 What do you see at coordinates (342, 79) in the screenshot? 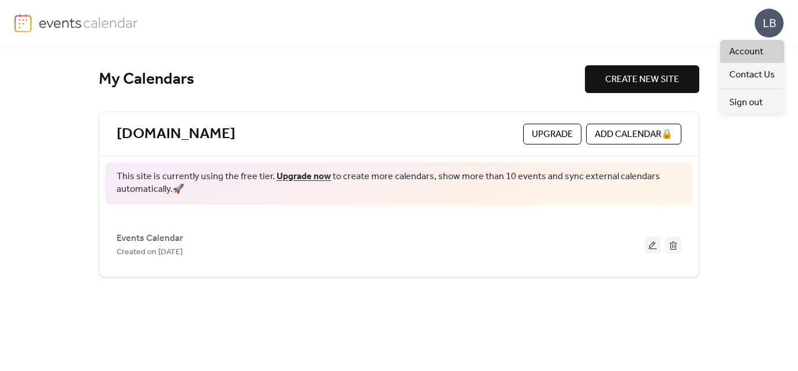
I see `div: My Calendars` at bounding box center [342, 79].